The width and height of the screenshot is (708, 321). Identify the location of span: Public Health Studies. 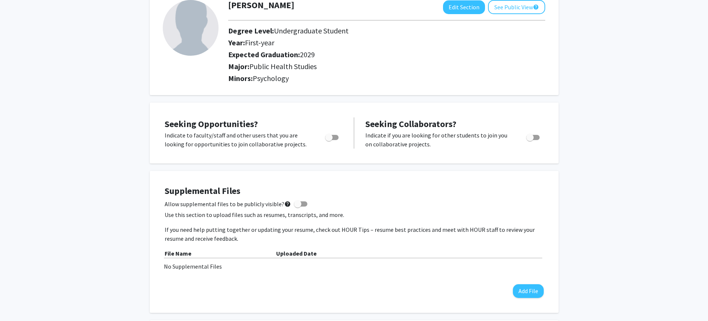
(283, 66).